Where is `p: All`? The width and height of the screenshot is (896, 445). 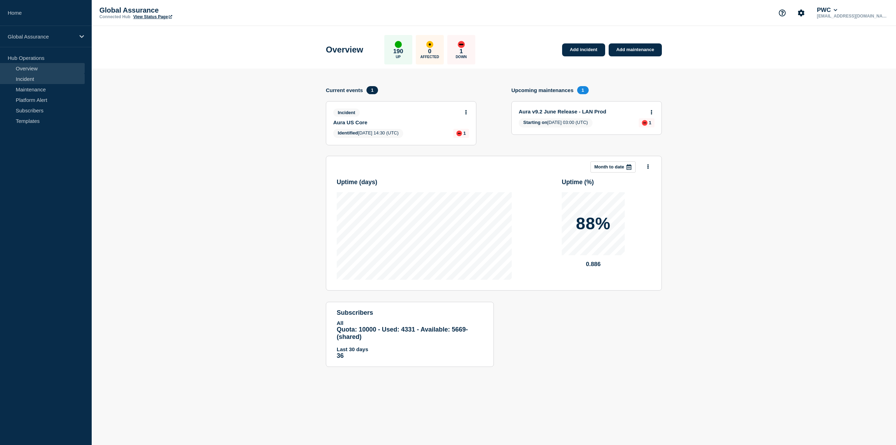 p: All is located at coordinates (410, 323).